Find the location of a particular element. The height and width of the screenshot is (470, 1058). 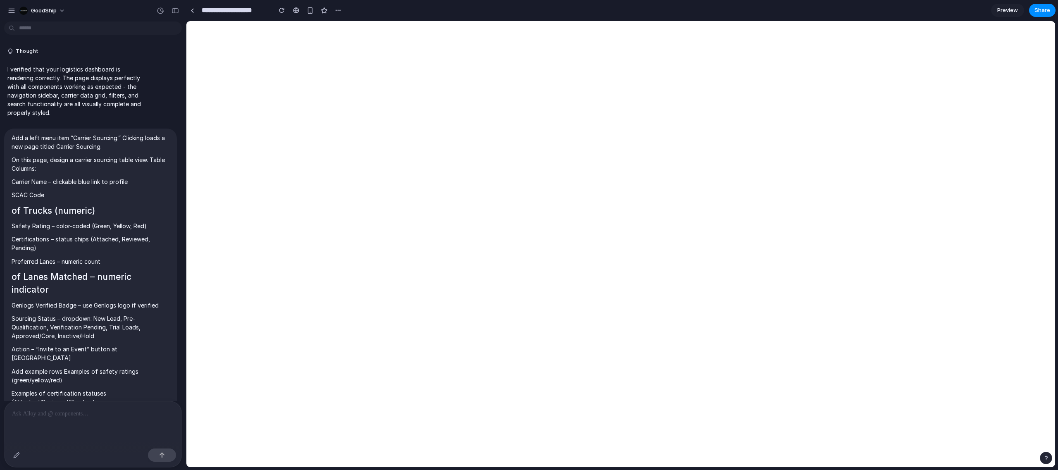

button: GoodShip is located at coordinates (43, 11).